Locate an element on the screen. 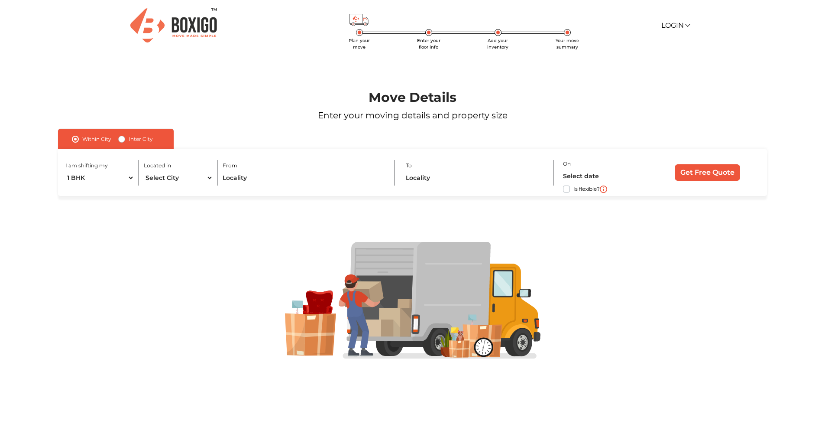  img: i is located at coordinates (603, 189).